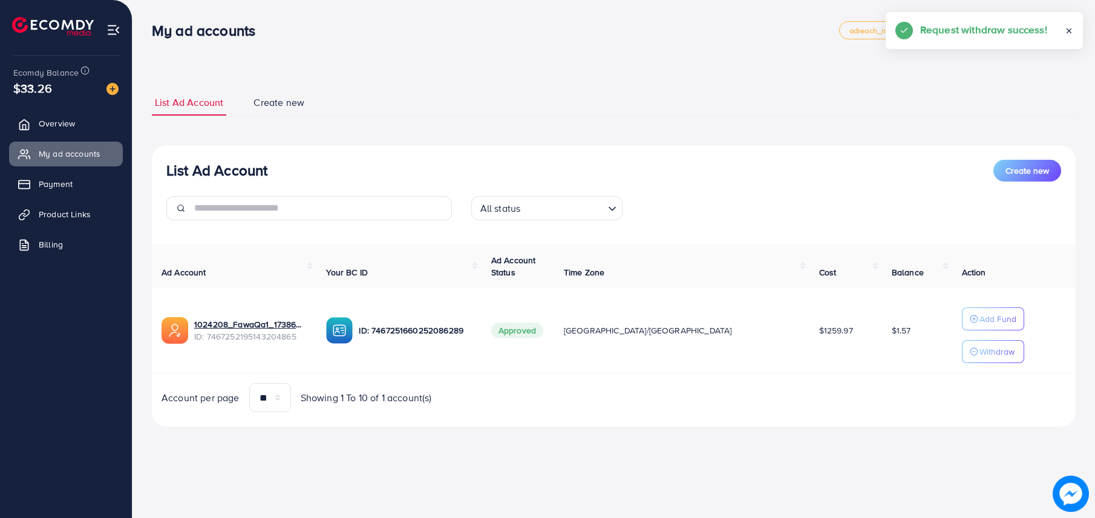  I want to click on span: List Ad Account, so click(189, 102).